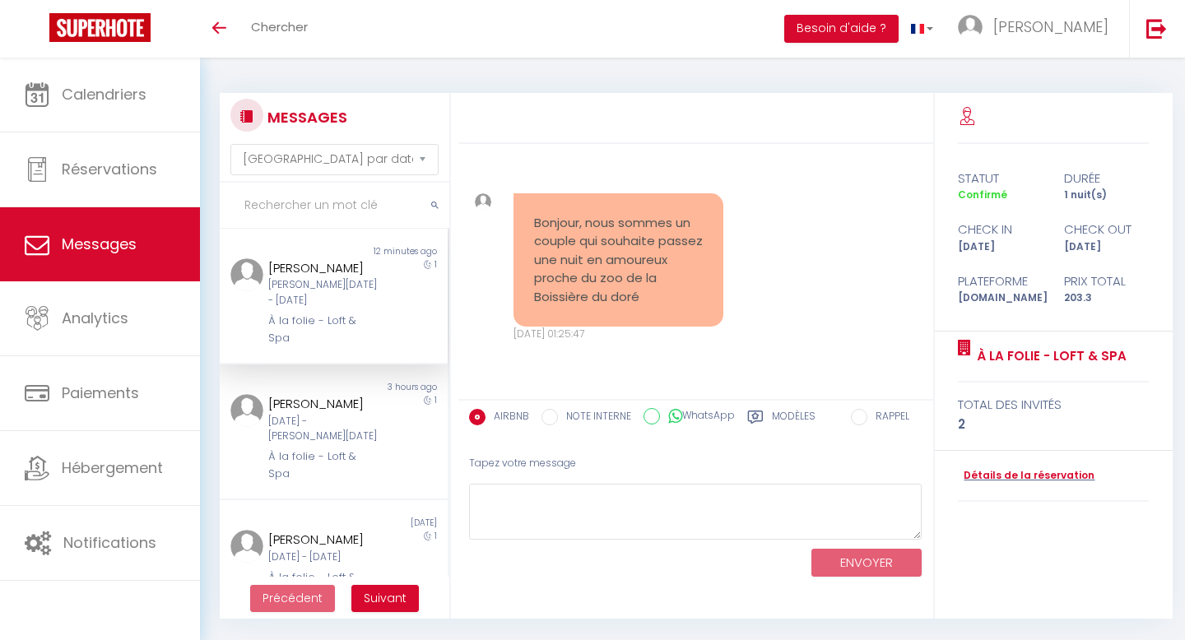  What do you see at coordinates (1048, 356) in the screenshot?
I see `a: À la folie - Loft & Spa` at bounding box center [1048, 356].